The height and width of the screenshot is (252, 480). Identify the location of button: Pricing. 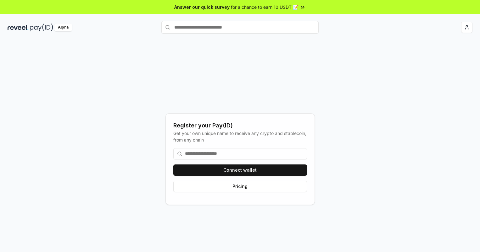
(240, 187).